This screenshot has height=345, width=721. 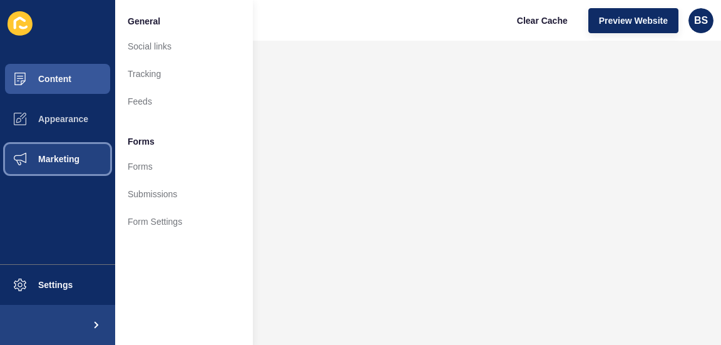 What do you see at coordinates (144, 21) in the screenshot?
I see `span: General` at bounding box center [144, 21].